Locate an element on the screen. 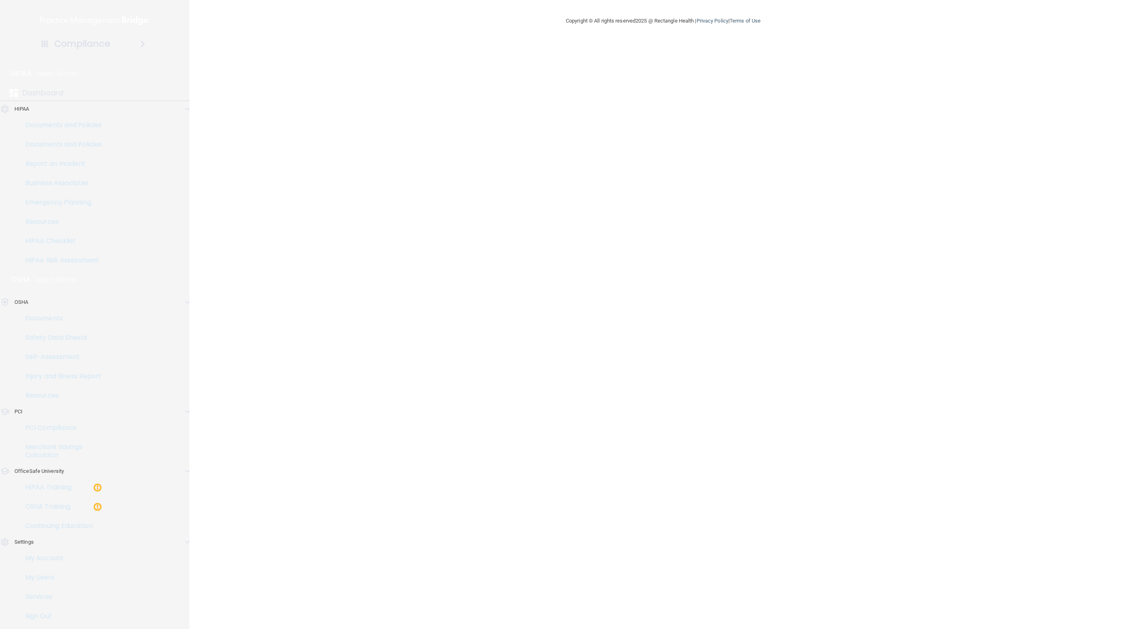 This screenshot has height=629, width=1137. a: Dashboard is located at coordinates (94, 93).